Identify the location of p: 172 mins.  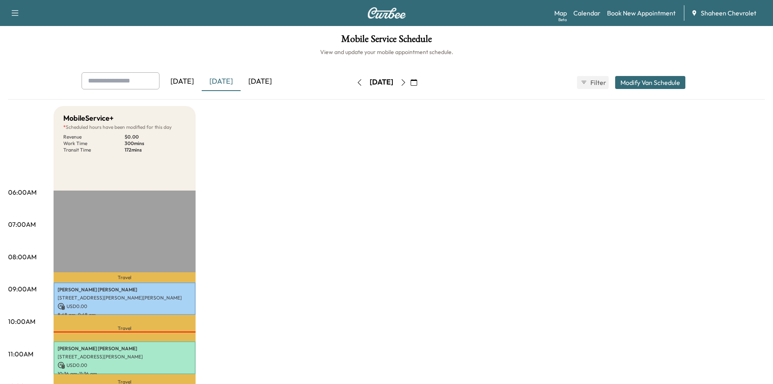
(155, 150).